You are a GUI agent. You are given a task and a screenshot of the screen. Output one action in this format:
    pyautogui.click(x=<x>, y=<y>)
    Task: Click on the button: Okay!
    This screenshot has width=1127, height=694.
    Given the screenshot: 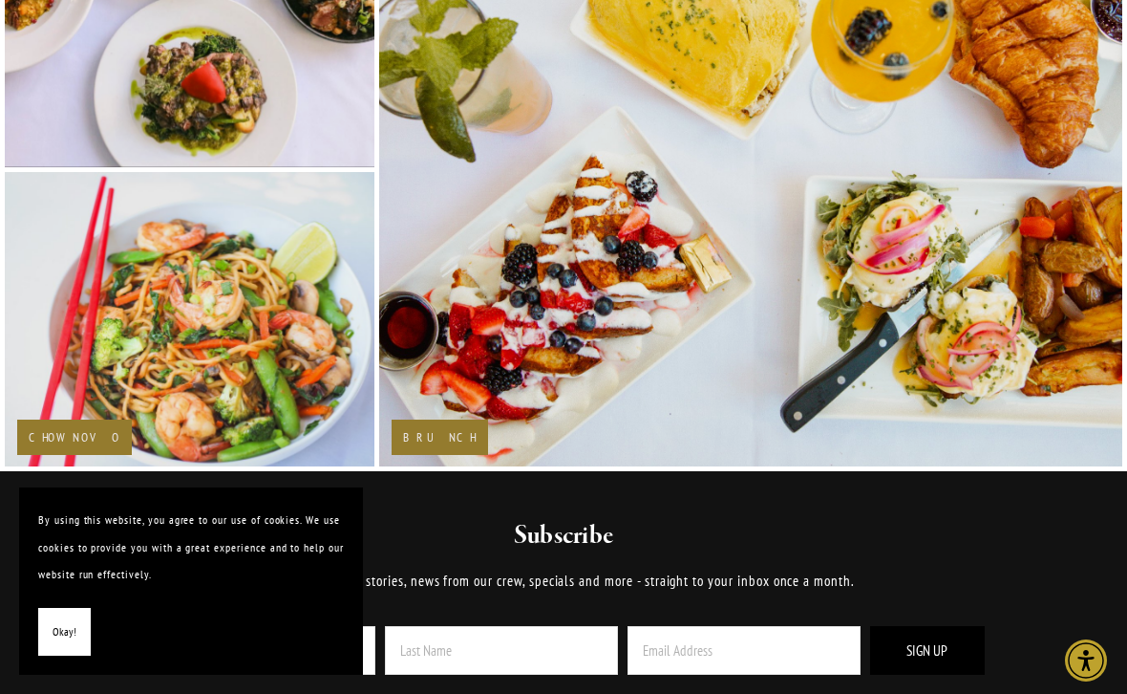 What is the action you would take?
    pyautogui.click(x=64, y=632)
    